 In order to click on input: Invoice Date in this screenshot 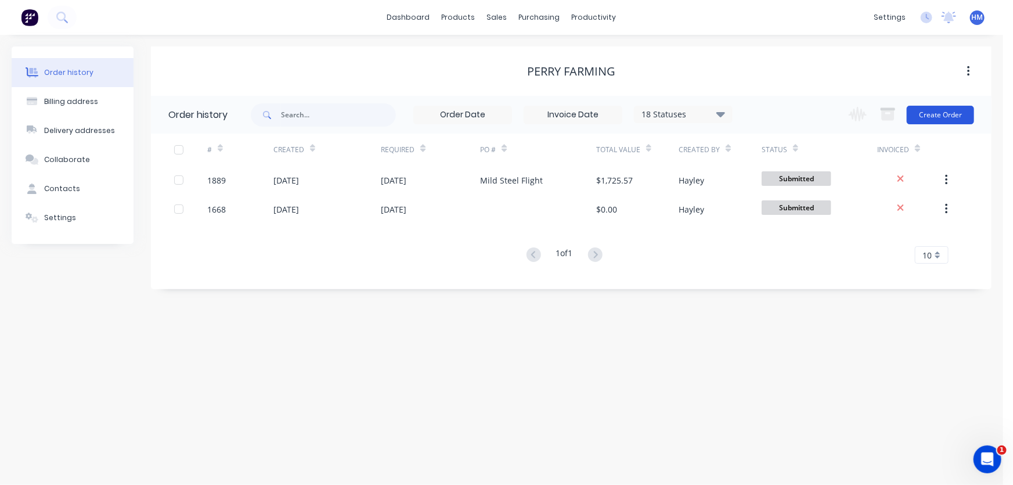, I will do `click(573, 115)`.